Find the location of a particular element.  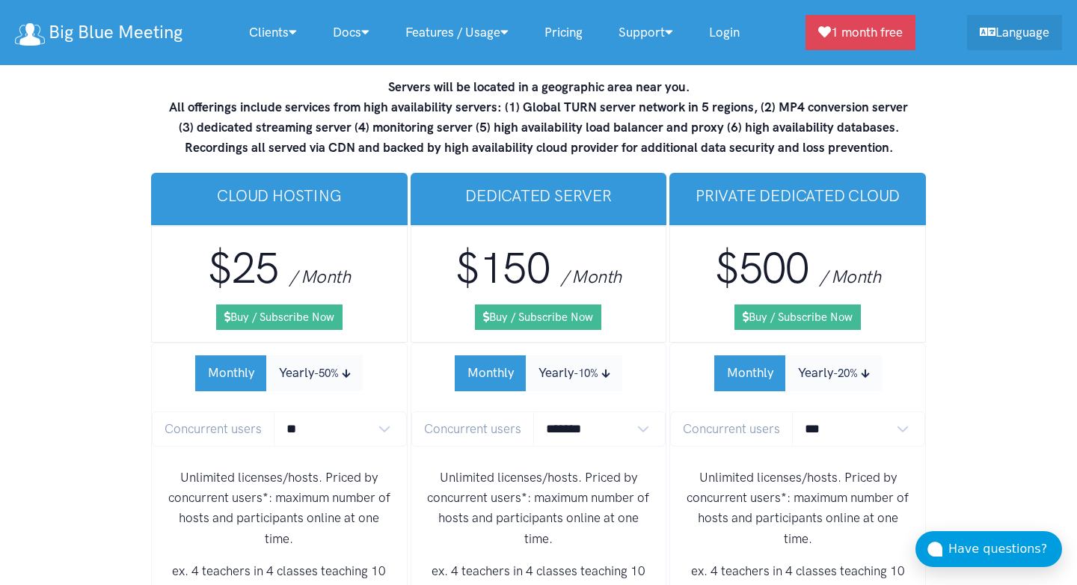

small: -20% is located at coordinates (845, 373).